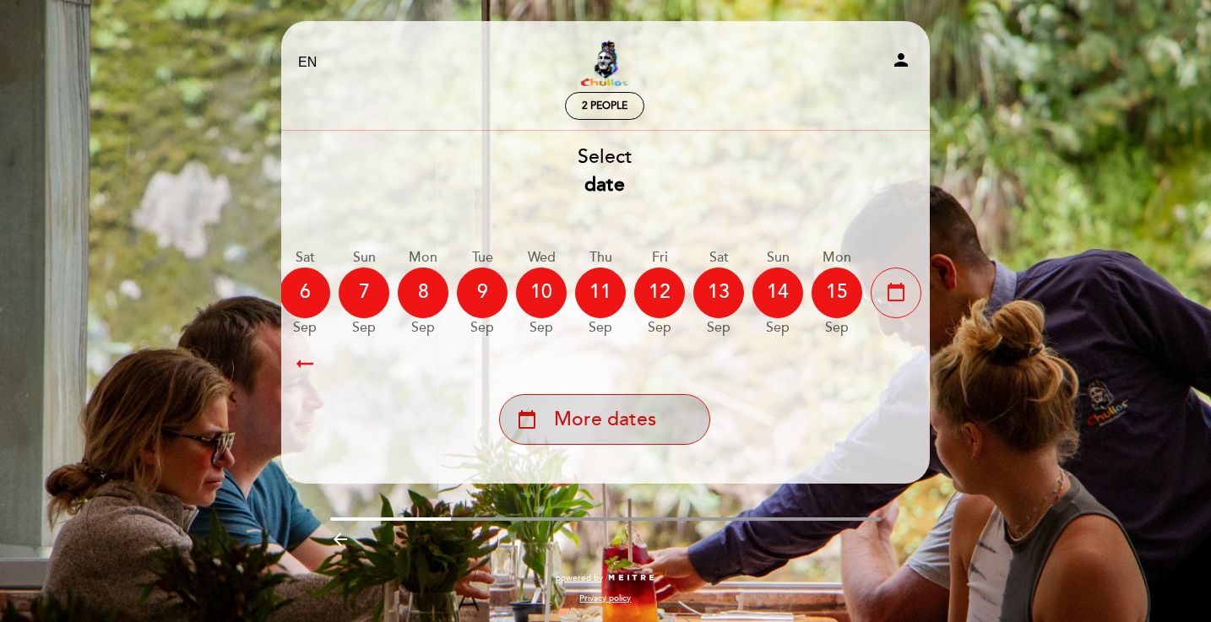 The image size is (1211, 622). Describe the element at coordinates (901, 62) in the screenshot. I see `button: person` at that location.